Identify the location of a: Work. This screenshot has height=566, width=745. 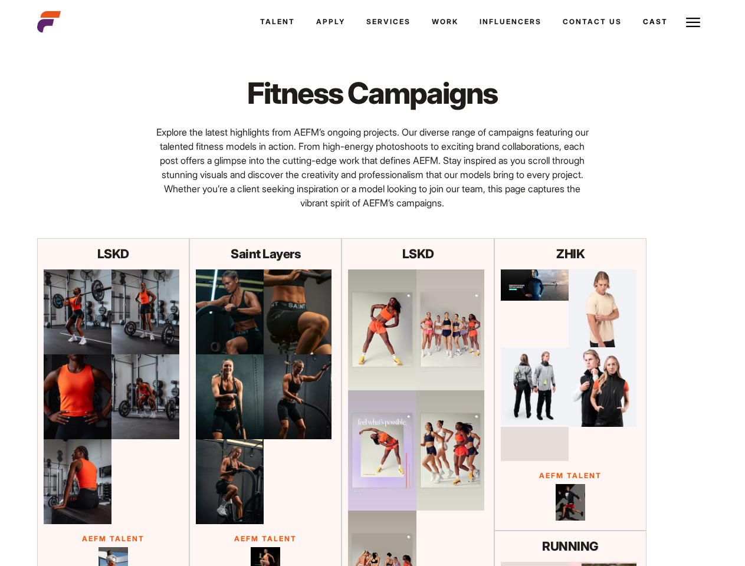
(445, 22).